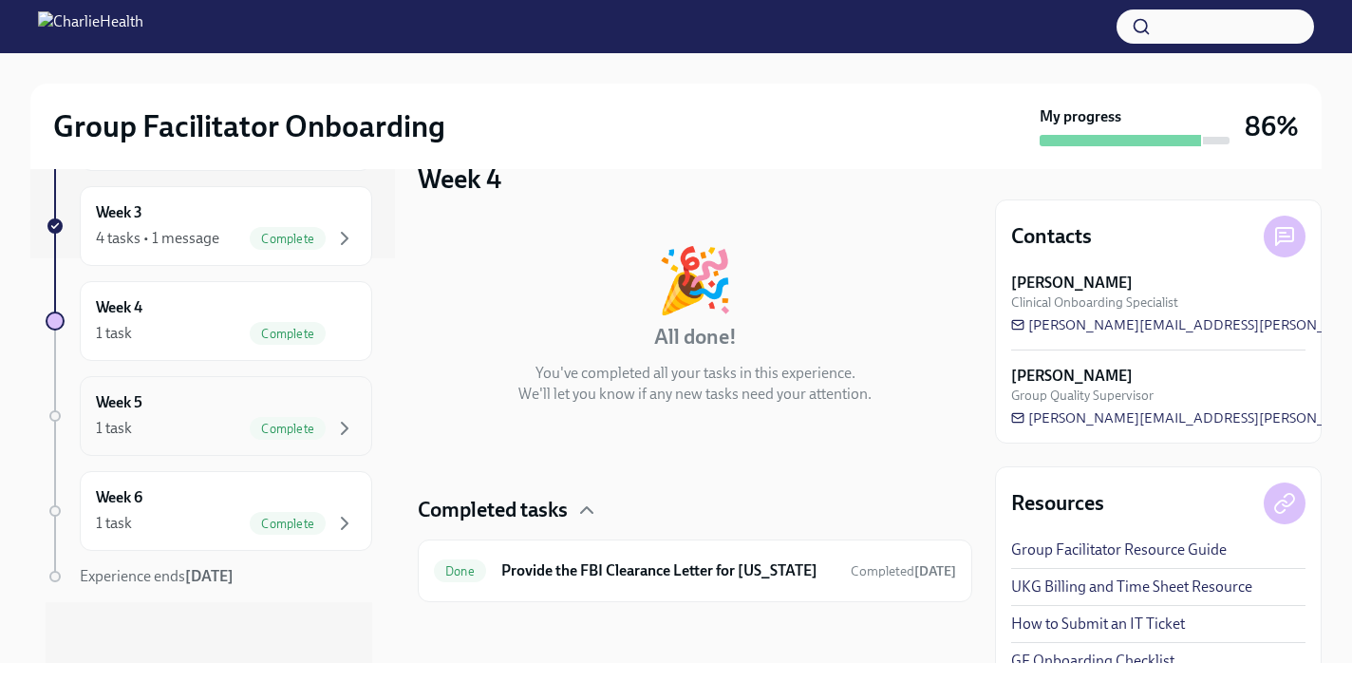  I want to click on span: Experience ends, so click(157, 576).